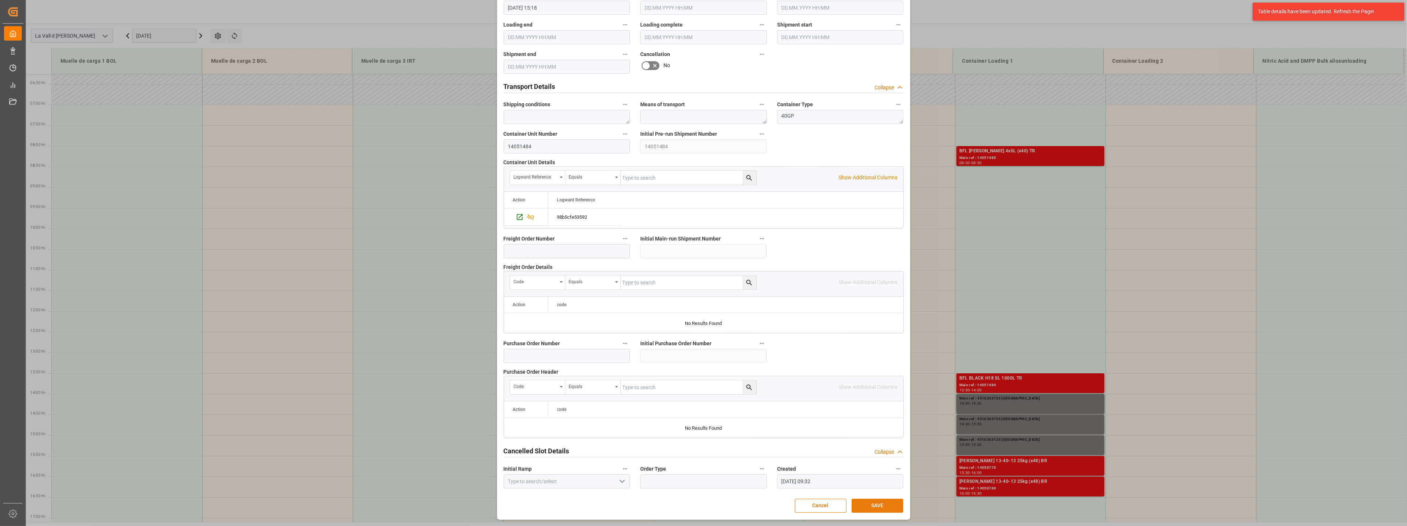 Image resolution: width=1407 pixels, height=526 pixels. Describe the element at coordinates (868, 178) in the screenshot. I see `p: Show Additional Columns` at that location.